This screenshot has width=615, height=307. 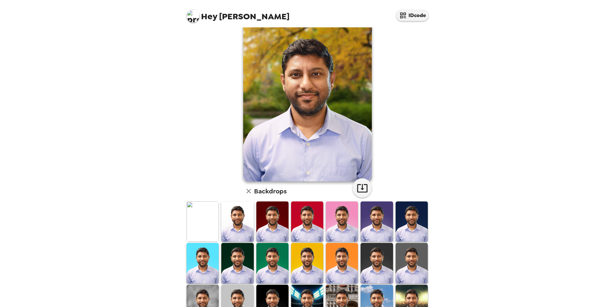 What do you see at coordinates (193, 16) in the screenshot?
I see `img: profile pic` at bounding box center [193, 16].